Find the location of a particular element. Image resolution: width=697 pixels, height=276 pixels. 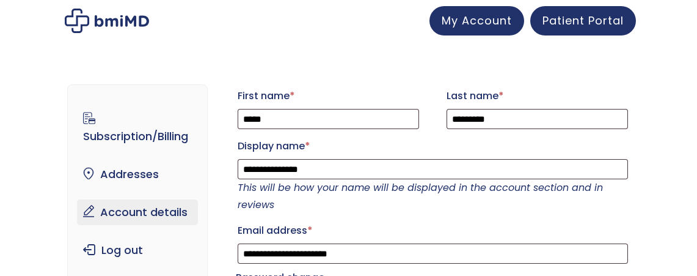

a: Addresses is located at coordinates (138, 174).